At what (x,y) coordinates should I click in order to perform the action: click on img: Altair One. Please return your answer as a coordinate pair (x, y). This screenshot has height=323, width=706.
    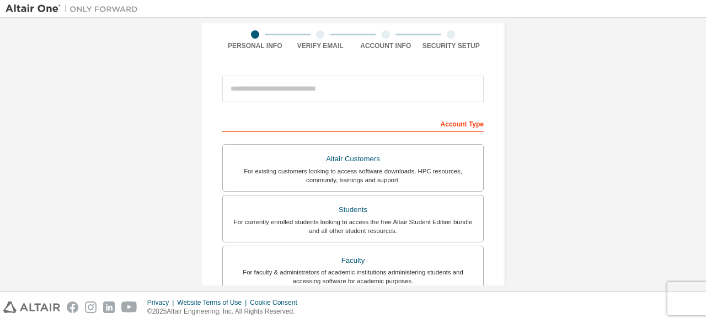
    Looking at the image, I should click on (75, 9).